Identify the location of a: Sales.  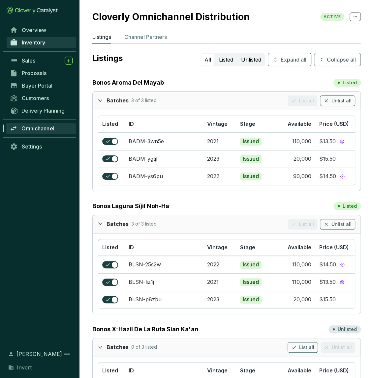
(41, 61).